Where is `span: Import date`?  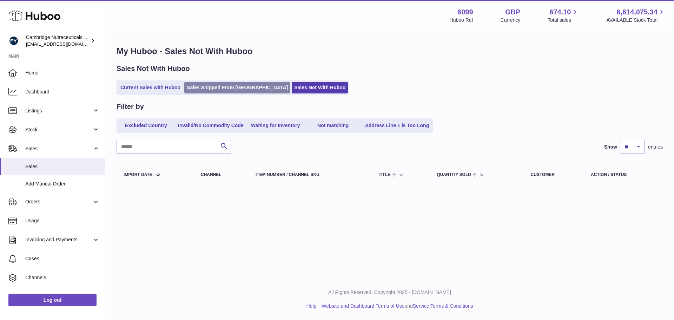 span: Import date is located at coordinates (138, 174).